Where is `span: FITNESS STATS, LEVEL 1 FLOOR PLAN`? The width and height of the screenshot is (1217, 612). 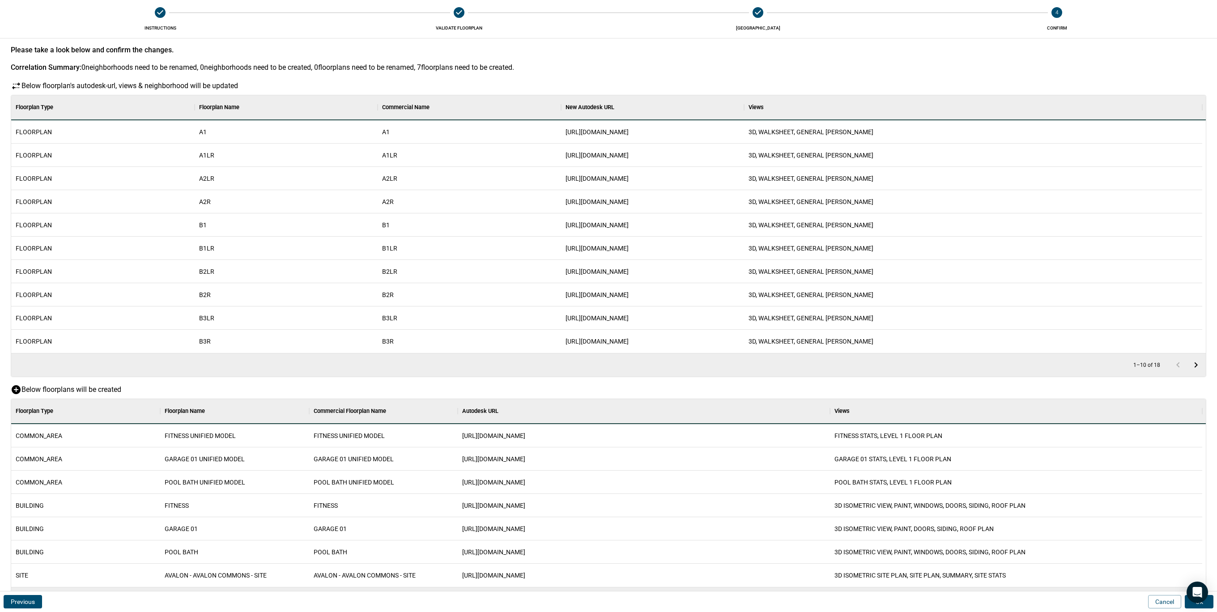
span: FITNESS STATS, LEVEL 1 FLOOR PLAN is located at coordinates (888, 436).